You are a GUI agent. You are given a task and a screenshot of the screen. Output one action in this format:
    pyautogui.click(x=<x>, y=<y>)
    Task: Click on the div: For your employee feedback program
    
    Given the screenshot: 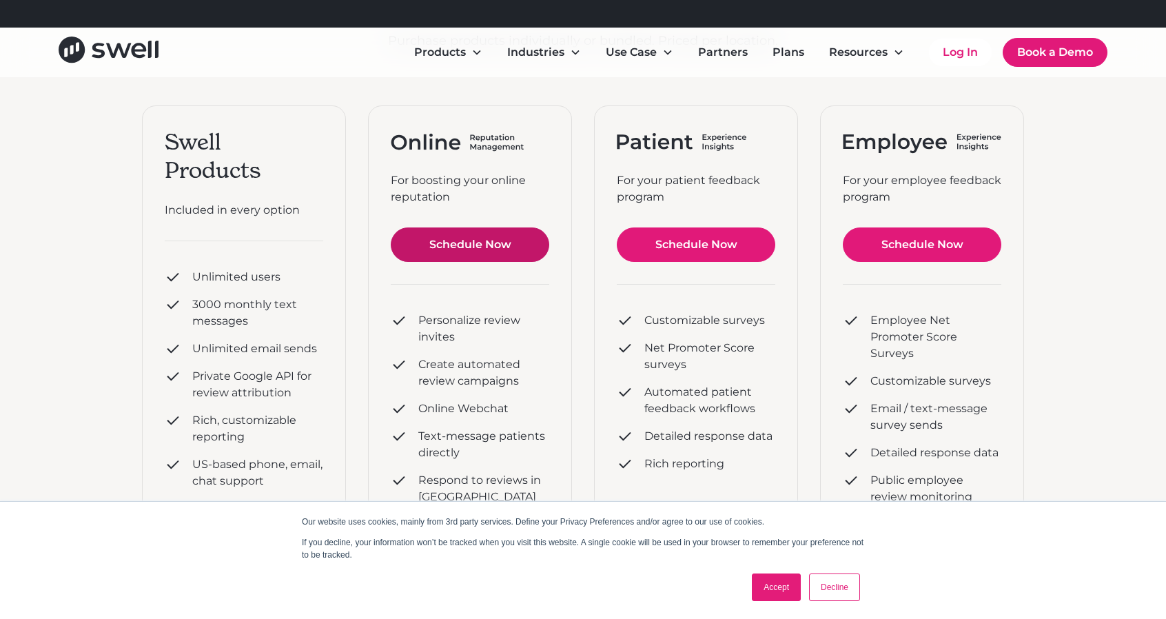 What is the action you would take?
    pyautogui.click(x=922, y=189)
    